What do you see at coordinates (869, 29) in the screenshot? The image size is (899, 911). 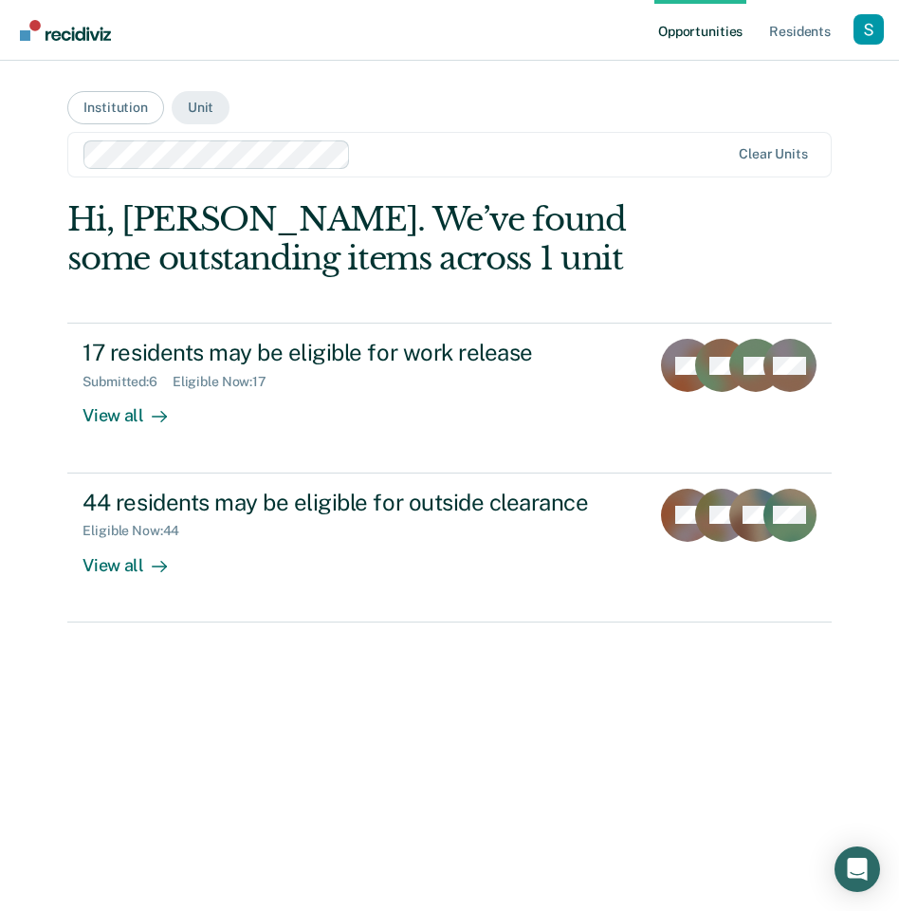 I see `button: Profile dropdown button` at bounding box center [869, 29].